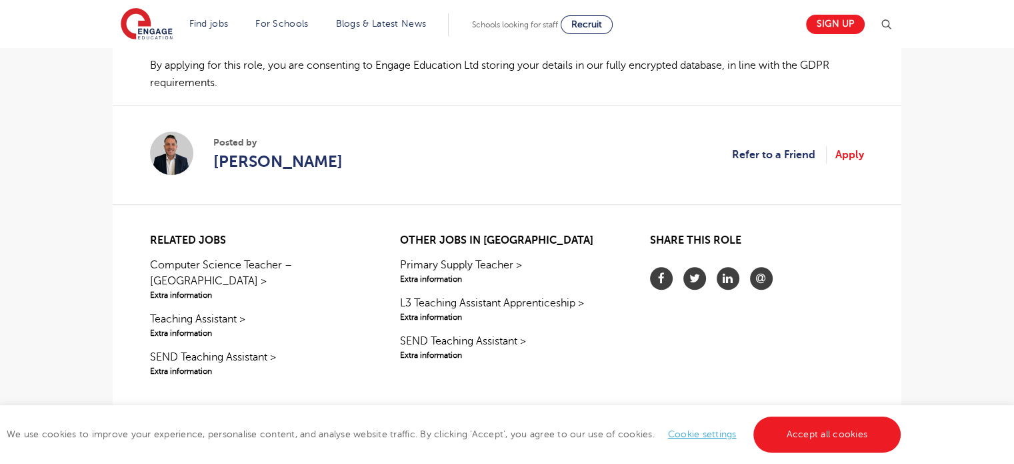  Describe the element at coordinates (587, 24) in the screenshot. I see `span: Recruit` at that location.